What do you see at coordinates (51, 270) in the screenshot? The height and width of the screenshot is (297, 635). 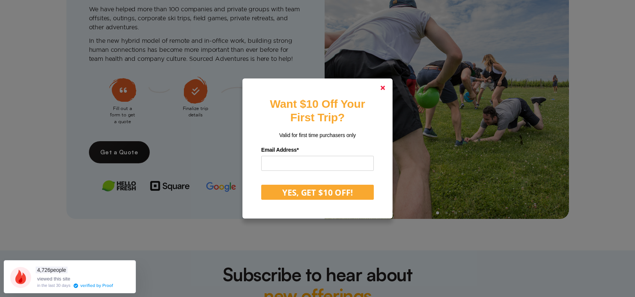 I see `span: people` at bounding box center [51, 270].